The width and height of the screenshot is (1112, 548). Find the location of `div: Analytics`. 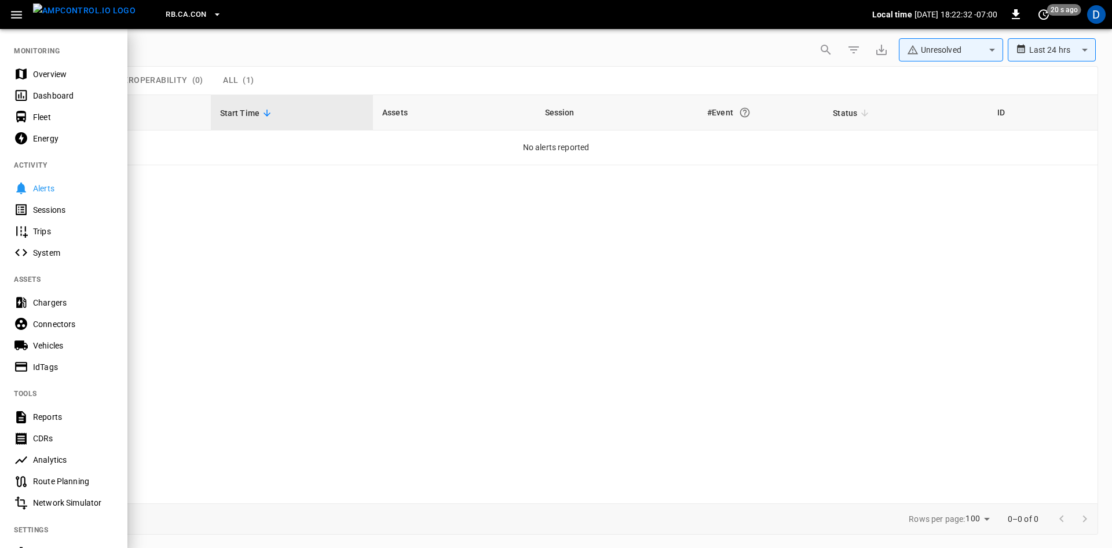

div: Analytics is located at coordinates (73, 459).